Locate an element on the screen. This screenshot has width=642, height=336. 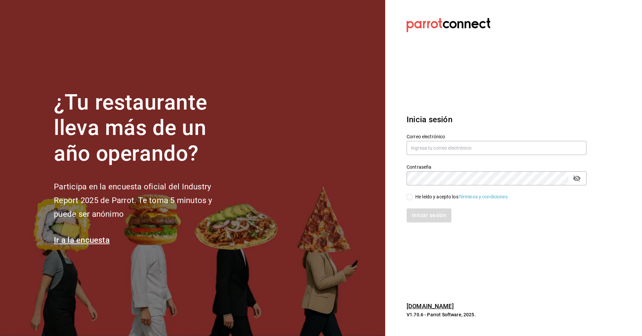
label: Correo electrónico is located at coordinates (497, 136).